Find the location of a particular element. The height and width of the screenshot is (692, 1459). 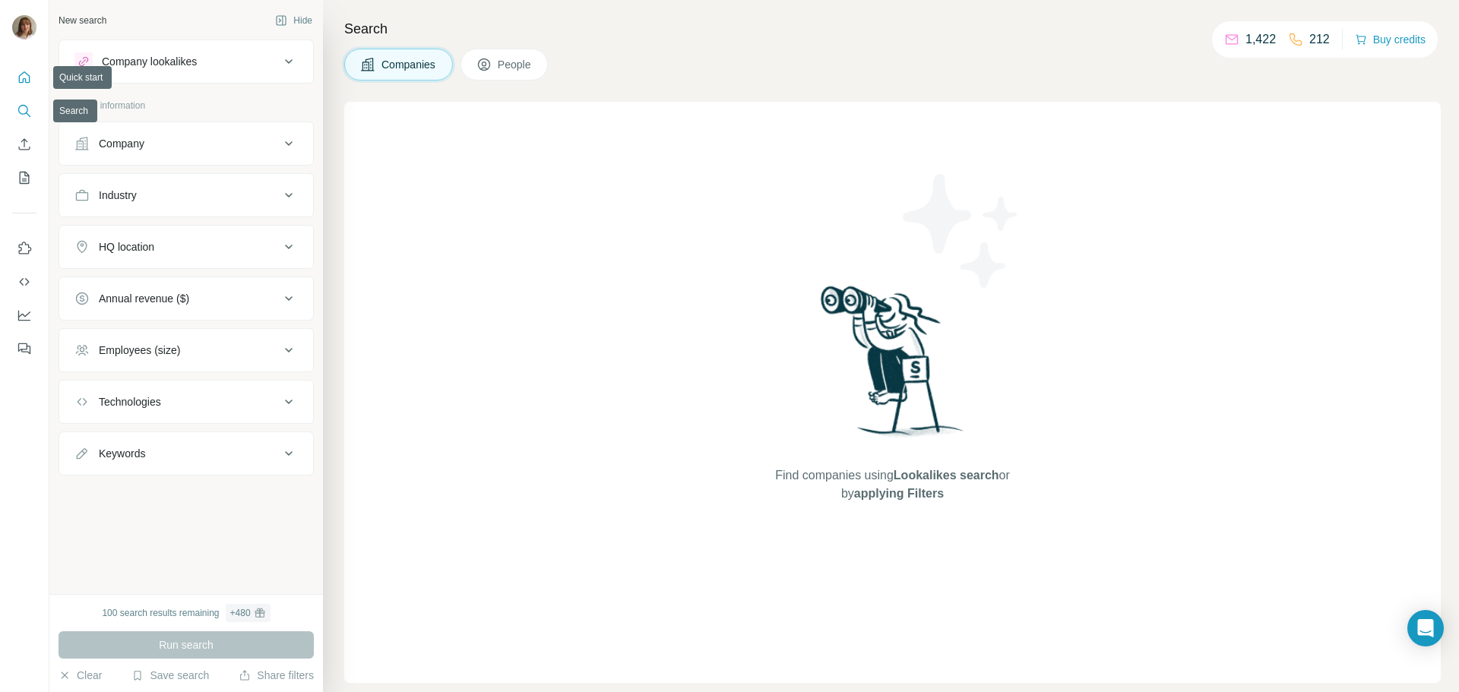

div: Keywords is located at coordinates (122, 454).